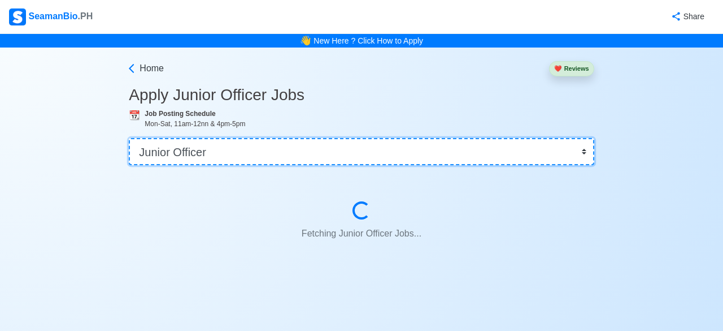 This screenshot has width=723, height=331. I want to click on img: Logo, so click(18, 17).